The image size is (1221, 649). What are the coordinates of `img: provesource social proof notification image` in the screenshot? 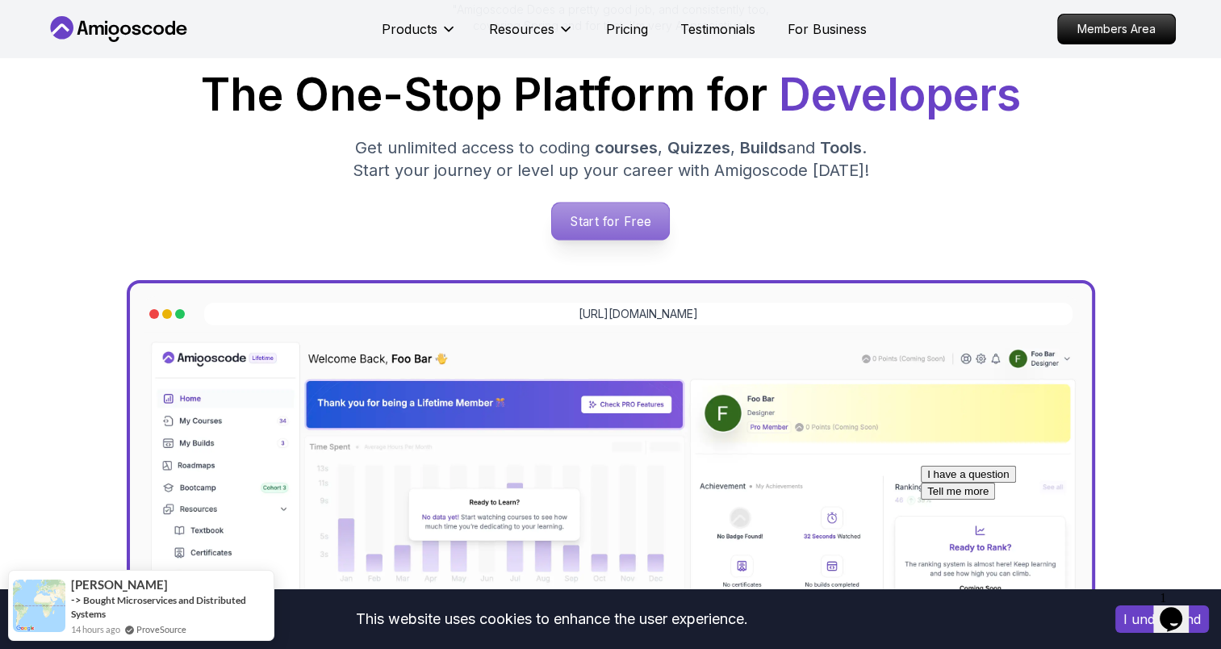 It's located at (39, 605).